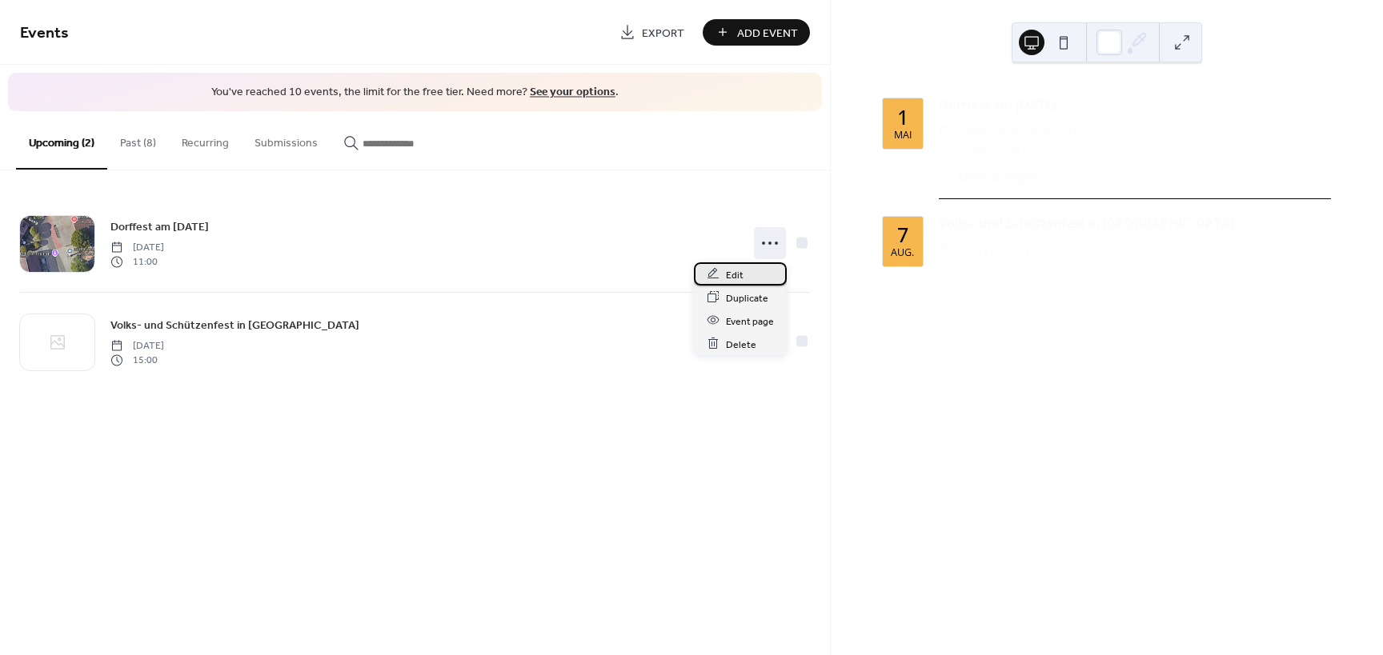  I want to click on div: Aug., so click(902, 253).